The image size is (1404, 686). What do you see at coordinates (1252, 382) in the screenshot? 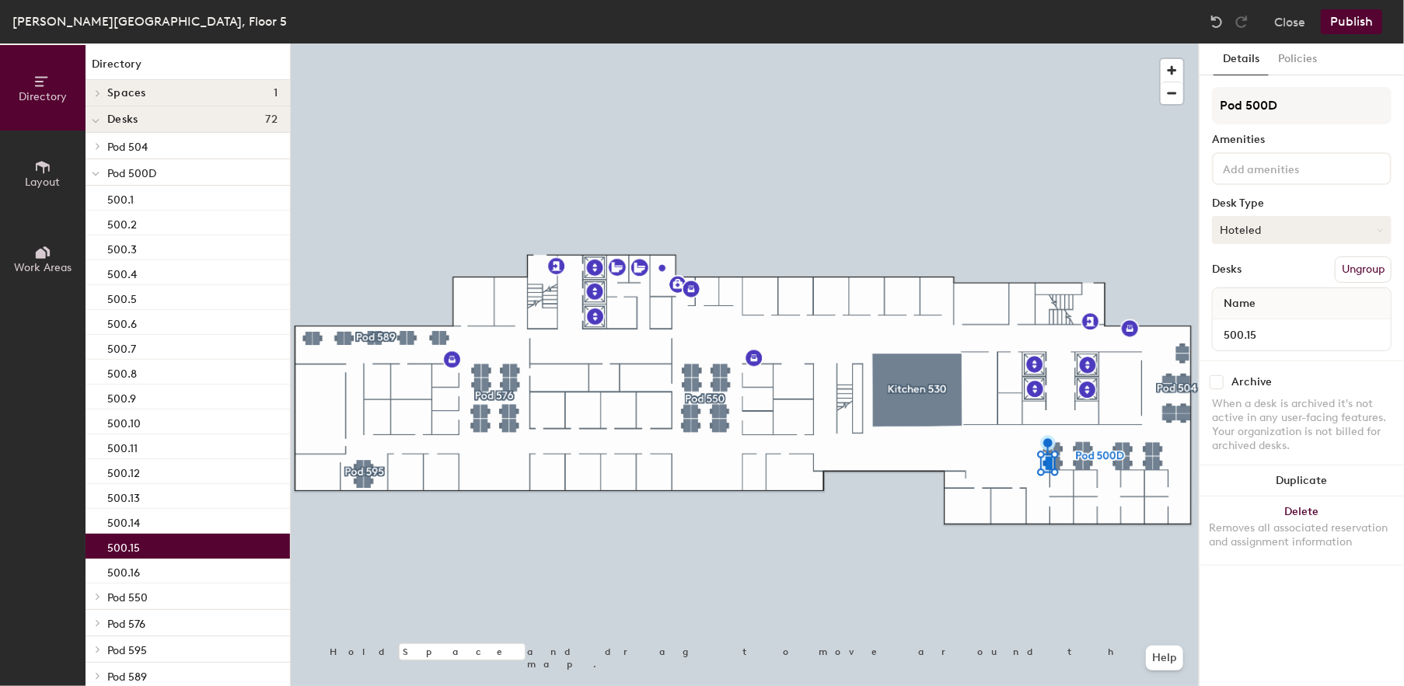
I see `div: Archive` at bounding box center [1252, 382].